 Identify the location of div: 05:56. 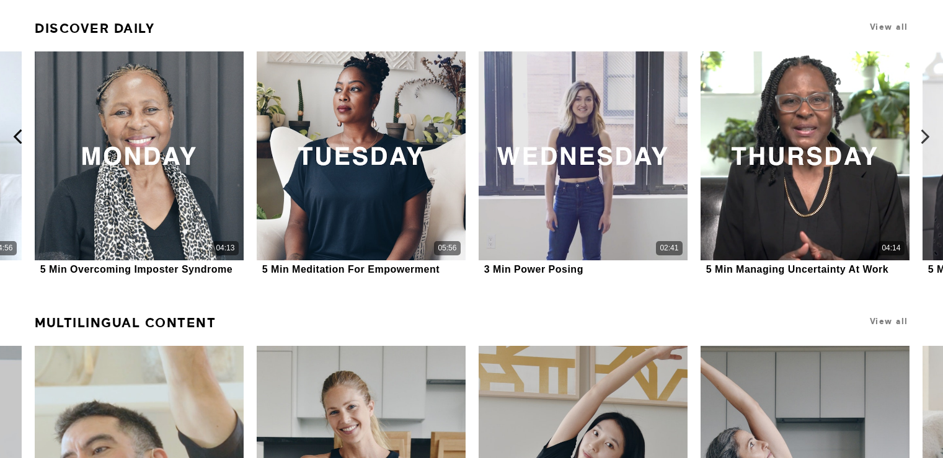
(447, 248).